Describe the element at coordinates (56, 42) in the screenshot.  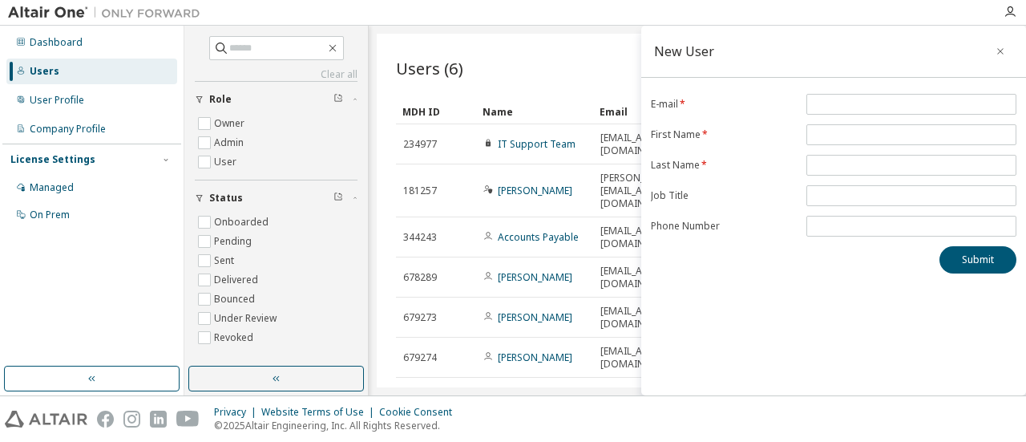
I see `div: Dashboard` at that location.